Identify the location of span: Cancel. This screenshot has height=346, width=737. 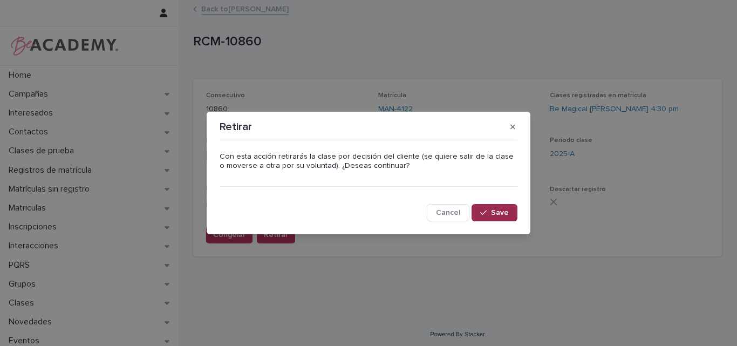
(448, 213).